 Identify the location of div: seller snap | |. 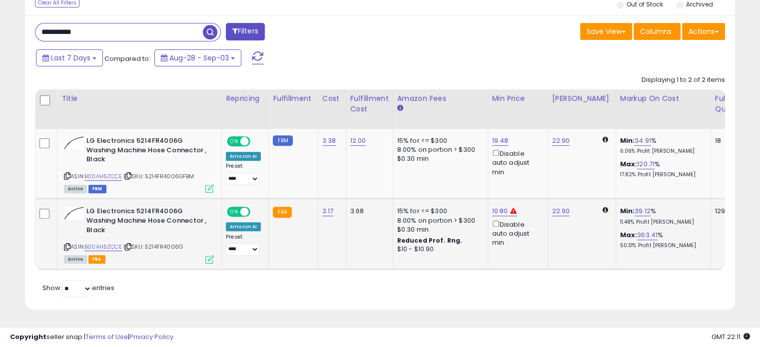
(91, 337).